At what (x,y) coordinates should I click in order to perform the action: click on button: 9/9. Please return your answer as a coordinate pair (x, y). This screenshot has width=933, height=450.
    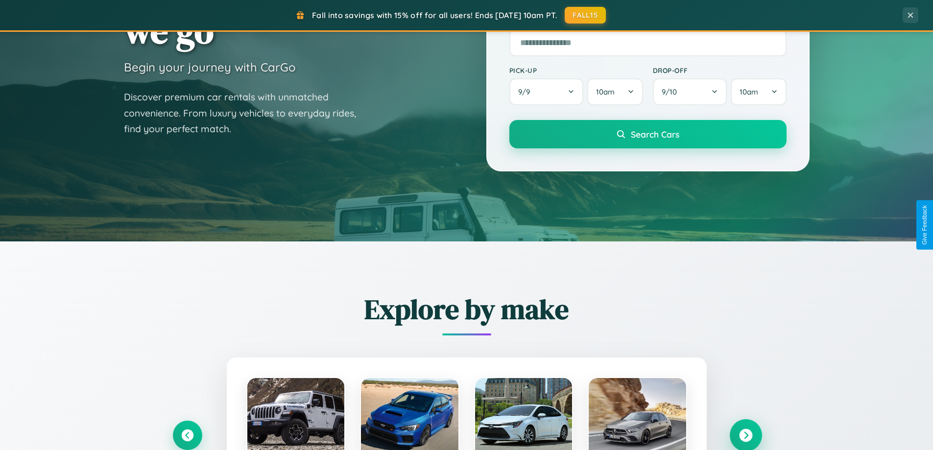
    Looking at the image, I should click on (546, 92).